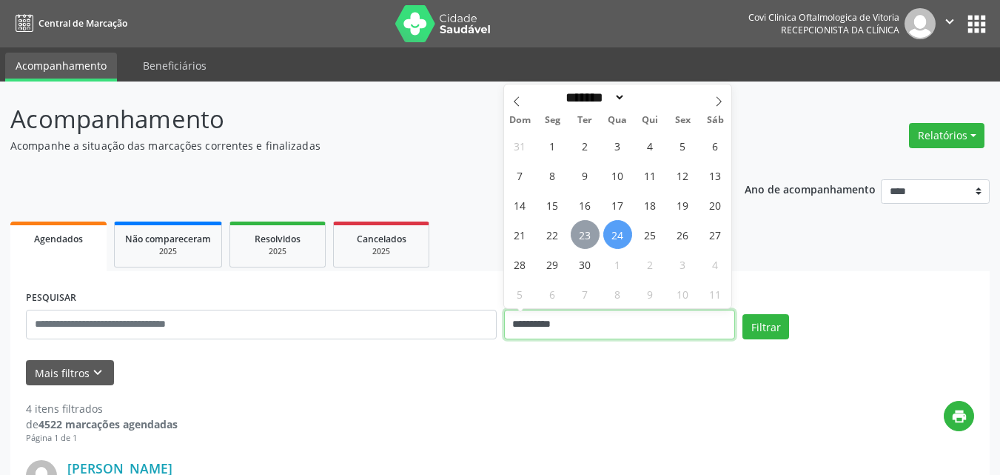 The height and width of the screenshot is (475, 1000). What do you see at coordinates (552, 264) in the screenshot?
I see `span: Setembro 29, 2025` at bounding box center [552, 264].